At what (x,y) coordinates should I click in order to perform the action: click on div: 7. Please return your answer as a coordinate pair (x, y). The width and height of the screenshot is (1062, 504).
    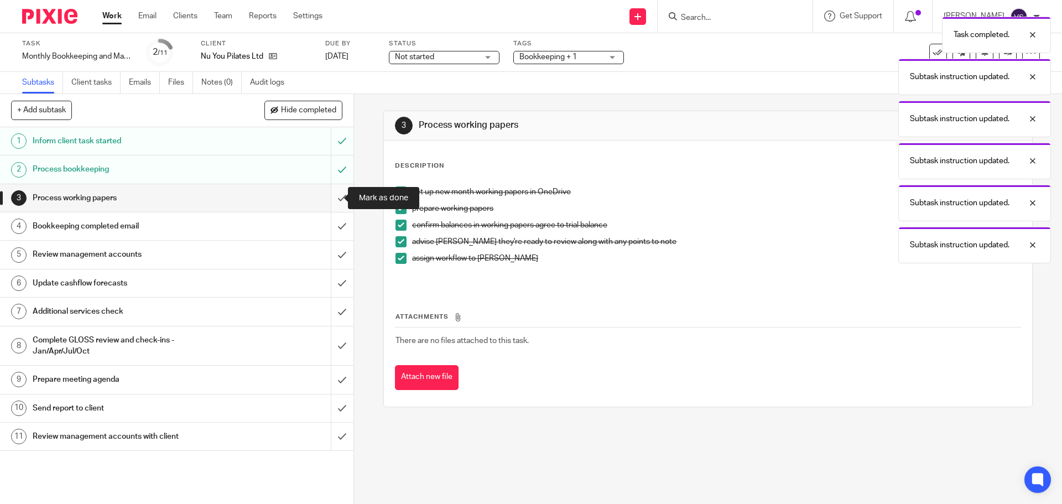
    Looking at the image, I should click on (19, 311).